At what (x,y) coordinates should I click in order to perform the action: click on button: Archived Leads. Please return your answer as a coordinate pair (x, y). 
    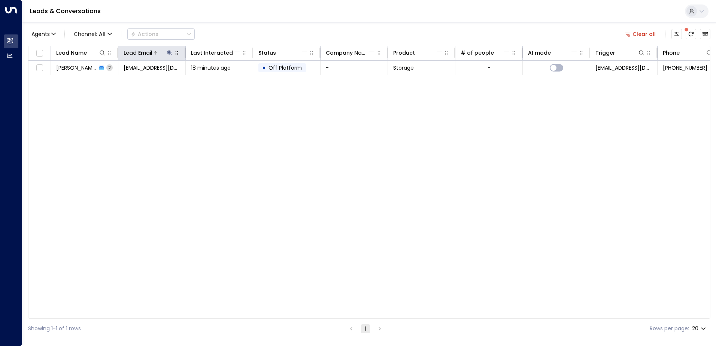
    Looking at the image, I should click on (705, 34).